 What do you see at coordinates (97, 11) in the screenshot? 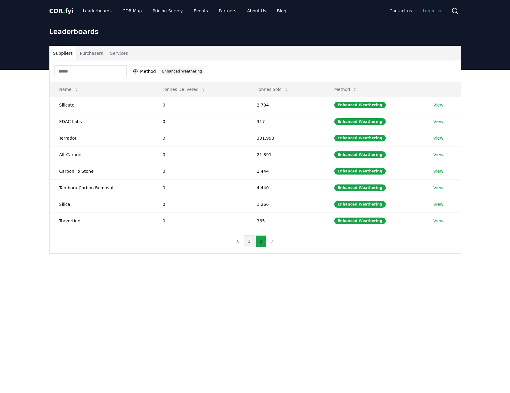
I see `a: Leaderboards` at bounding box center [97, 11].